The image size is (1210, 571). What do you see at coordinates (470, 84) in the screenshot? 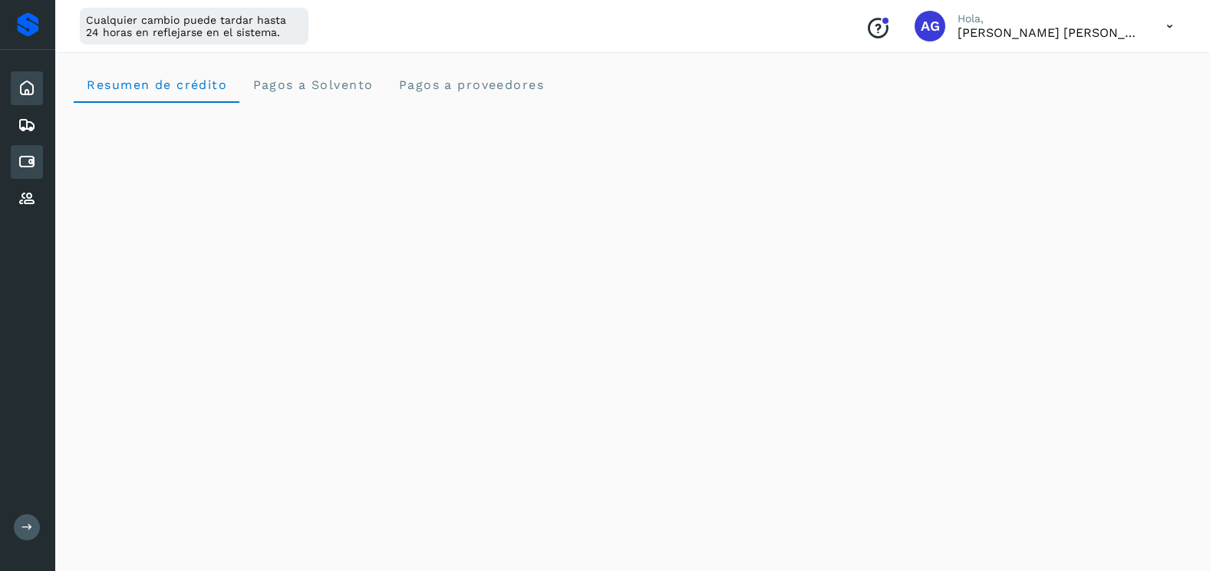
I see `span: Pagos a proveedores` at bounding box center [470, 84].